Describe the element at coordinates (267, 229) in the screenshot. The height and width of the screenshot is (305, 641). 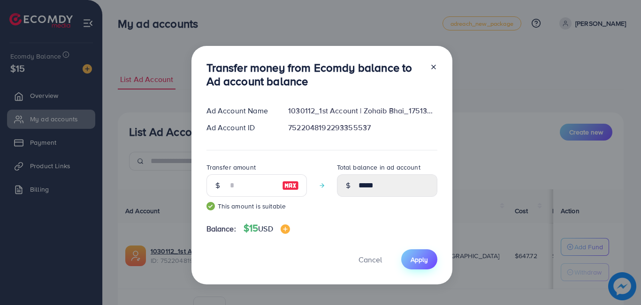
I see `h4: $15` at that location.